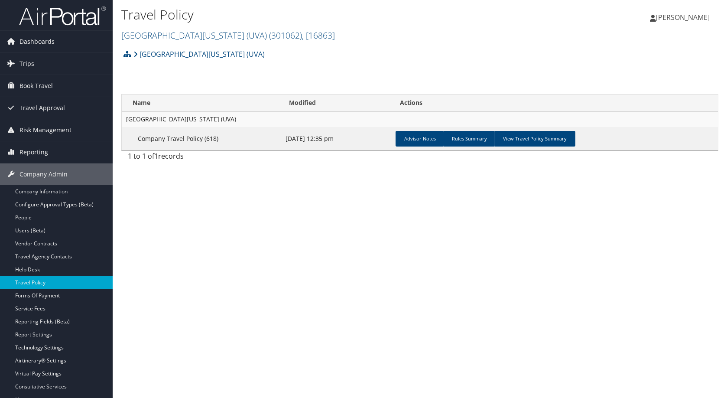  What do you see at coordinates (202, 103) in the screenshot?
I see `th: Name: activate to sort column ascending` at bounding box center [202, 103].